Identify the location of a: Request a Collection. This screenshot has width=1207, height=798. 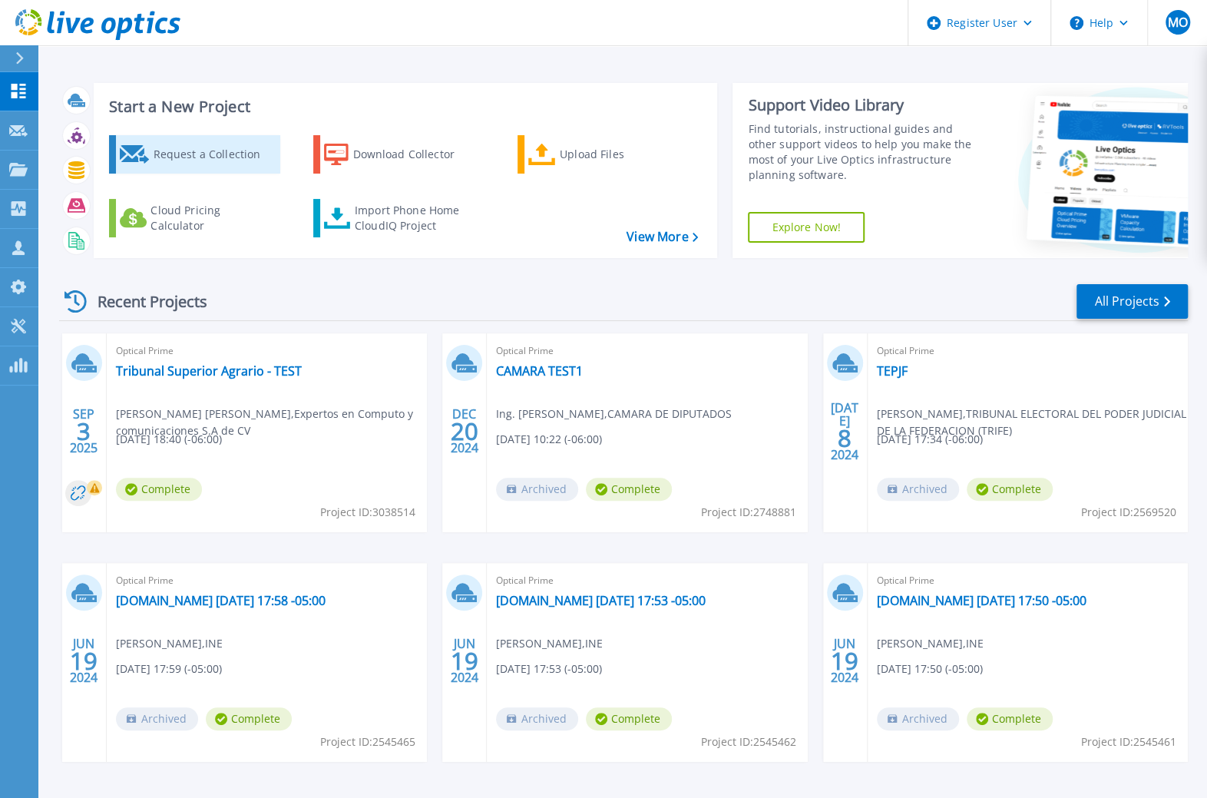
(194, 154).